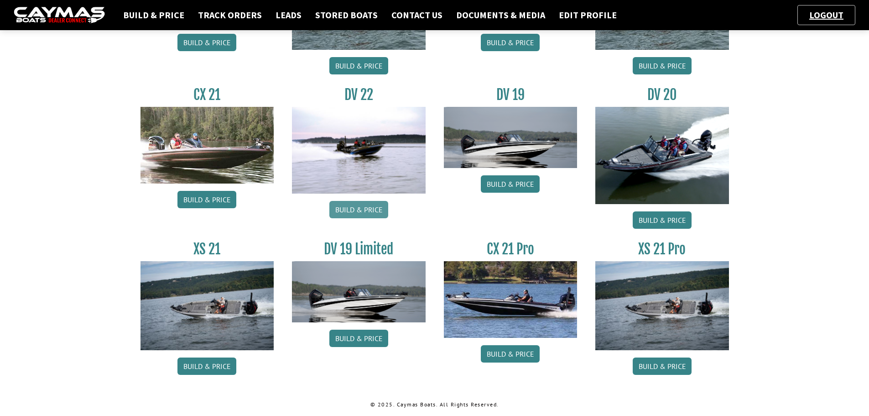  Describe the element at coordinates (207, 94) in the screenshot. I see `h3: CX 21` at that location.